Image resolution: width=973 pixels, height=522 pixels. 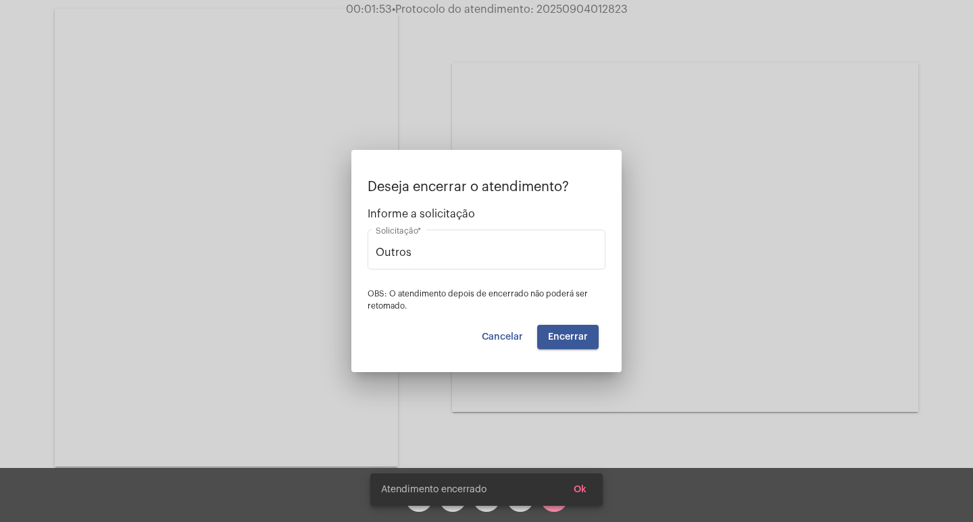 What do you see at coordinates (579, 490) in the screenshot?
I see `span: Ok` at bounding box center [579, 490].